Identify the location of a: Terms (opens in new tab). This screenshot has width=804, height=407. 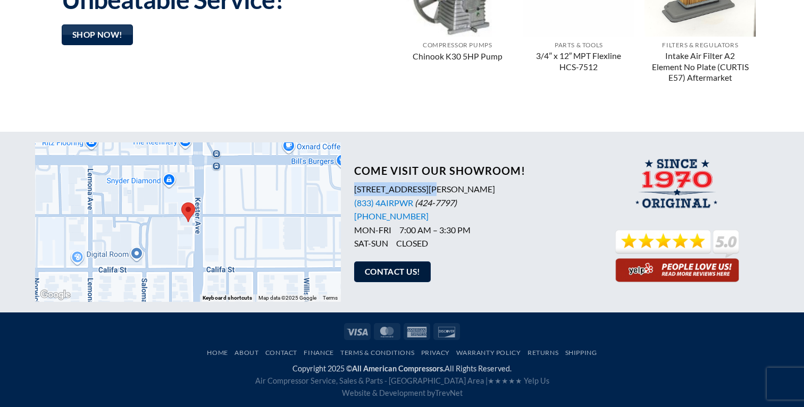
(330, 298).